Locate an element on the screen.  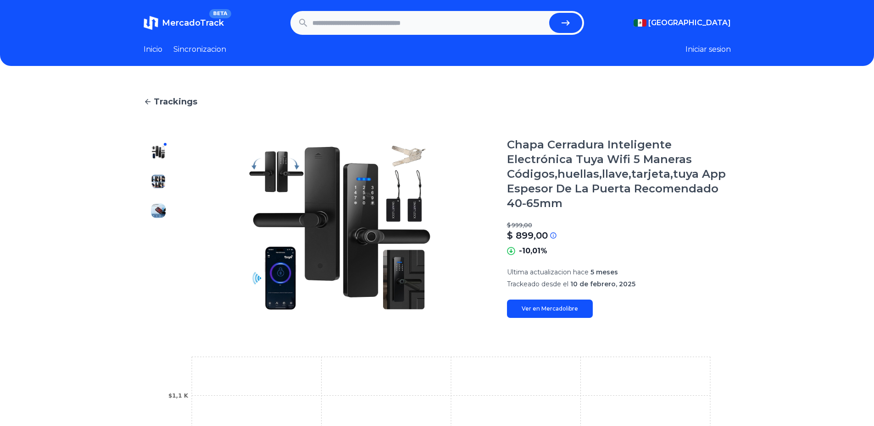
span: Trackings is located at coordinates (175, 102).